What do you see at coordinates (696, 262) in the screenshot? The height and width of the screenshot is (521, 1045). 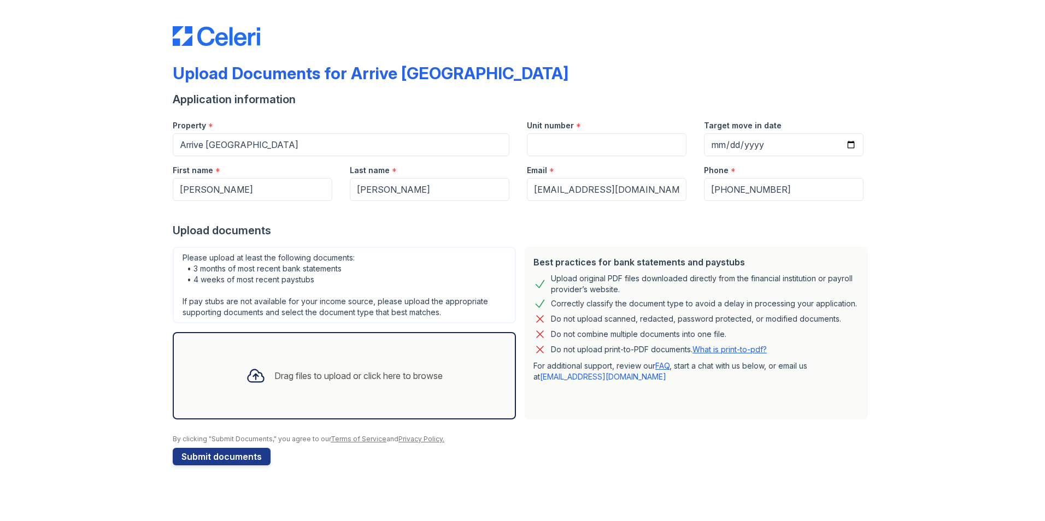 I see `div: Best practices for bank statements and paystubs` at bounding box center [696, 262].